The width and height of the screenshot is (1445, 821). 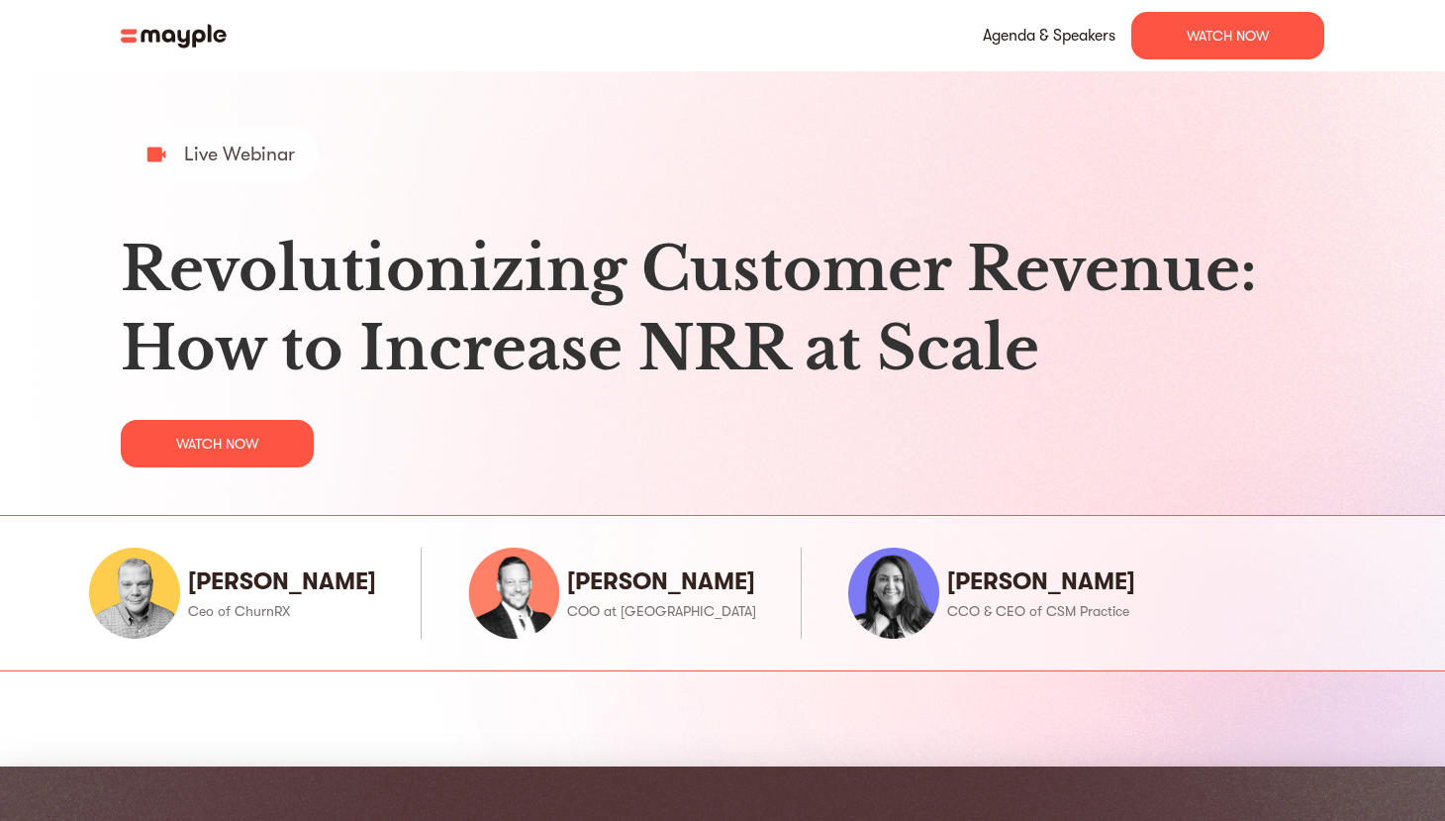 I want to click on div: Live Webinar, so click(x=240, y=153).